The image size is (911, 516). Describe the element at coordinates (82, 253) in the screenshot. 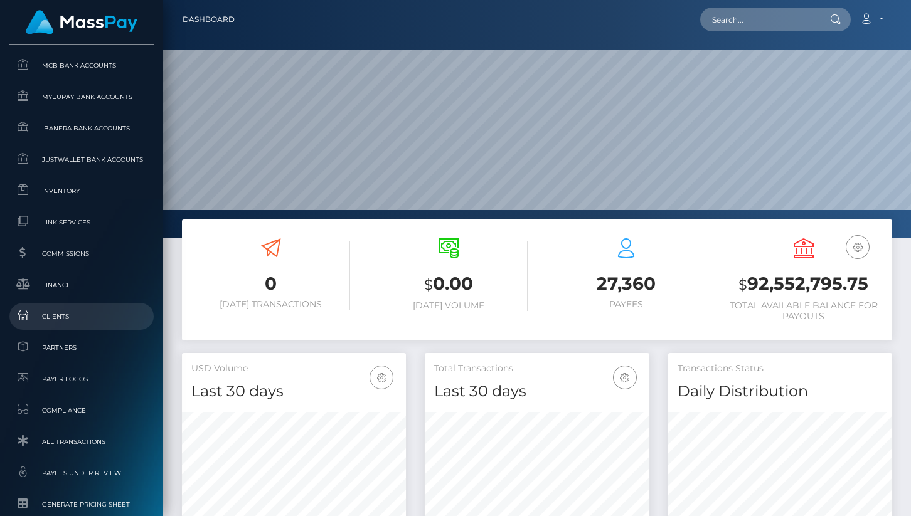

I see `span: Commissions` at that location.